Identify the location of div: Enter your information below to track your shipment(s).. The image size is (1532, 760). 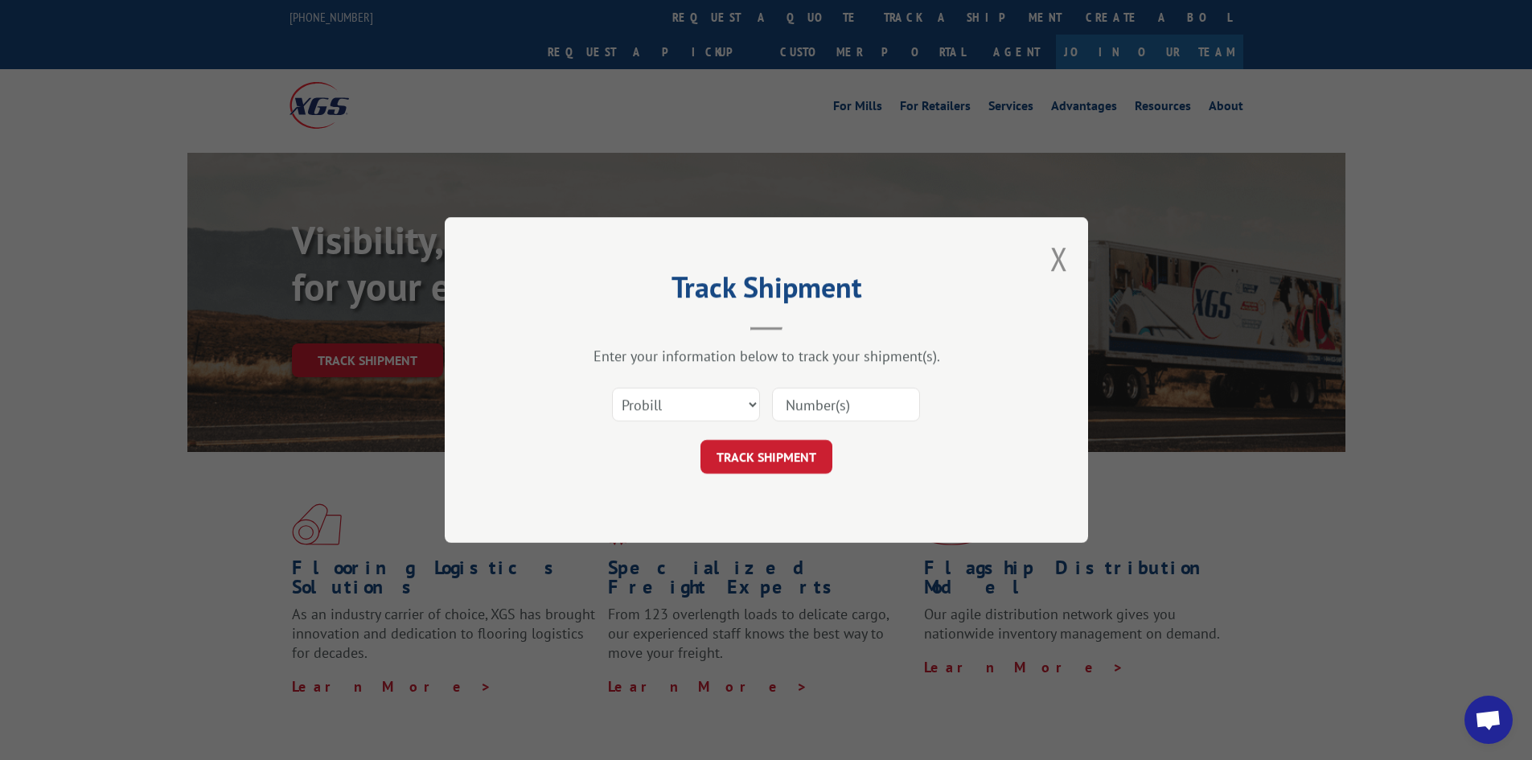
(767, 356).